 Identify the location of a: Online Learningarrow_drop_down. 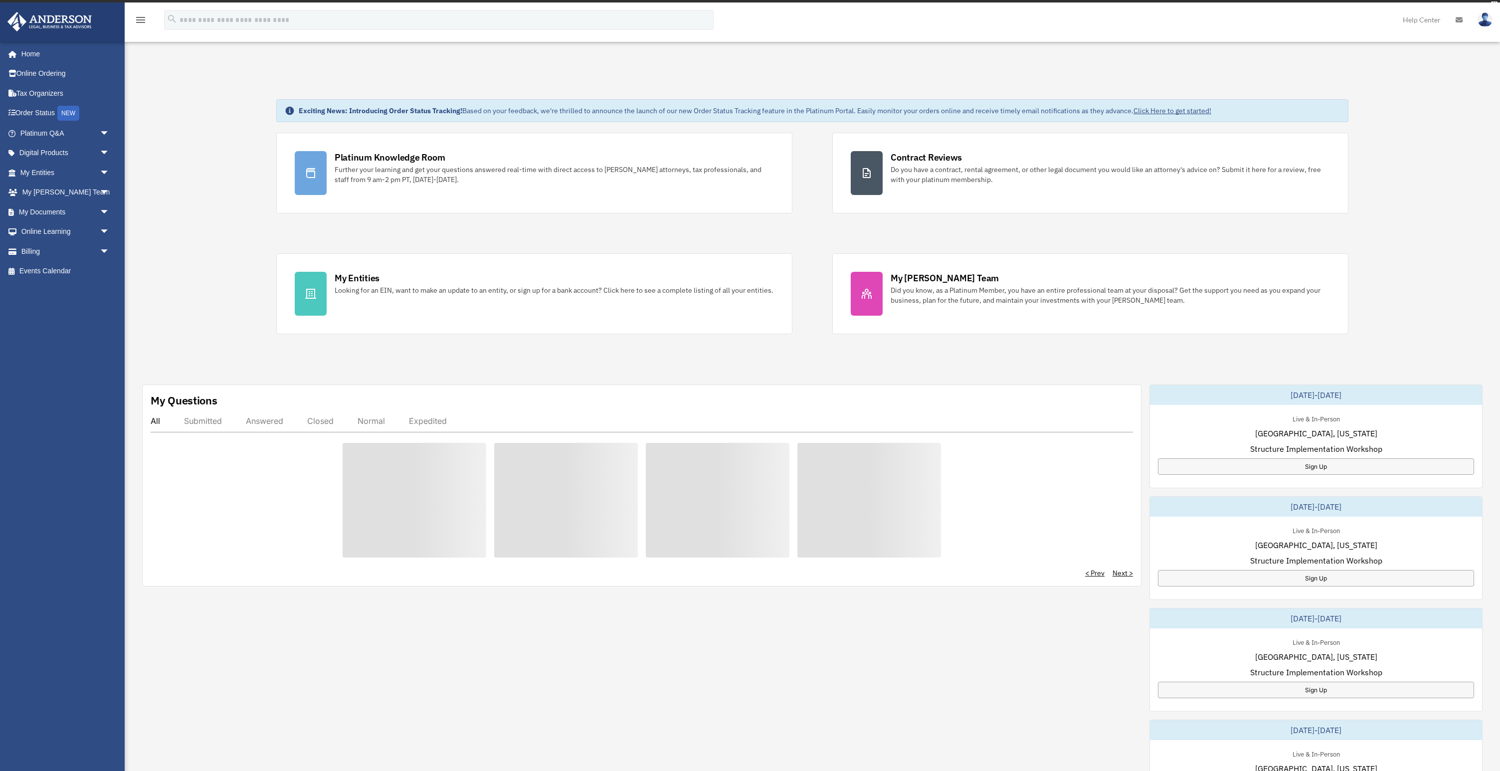
(66, 232).